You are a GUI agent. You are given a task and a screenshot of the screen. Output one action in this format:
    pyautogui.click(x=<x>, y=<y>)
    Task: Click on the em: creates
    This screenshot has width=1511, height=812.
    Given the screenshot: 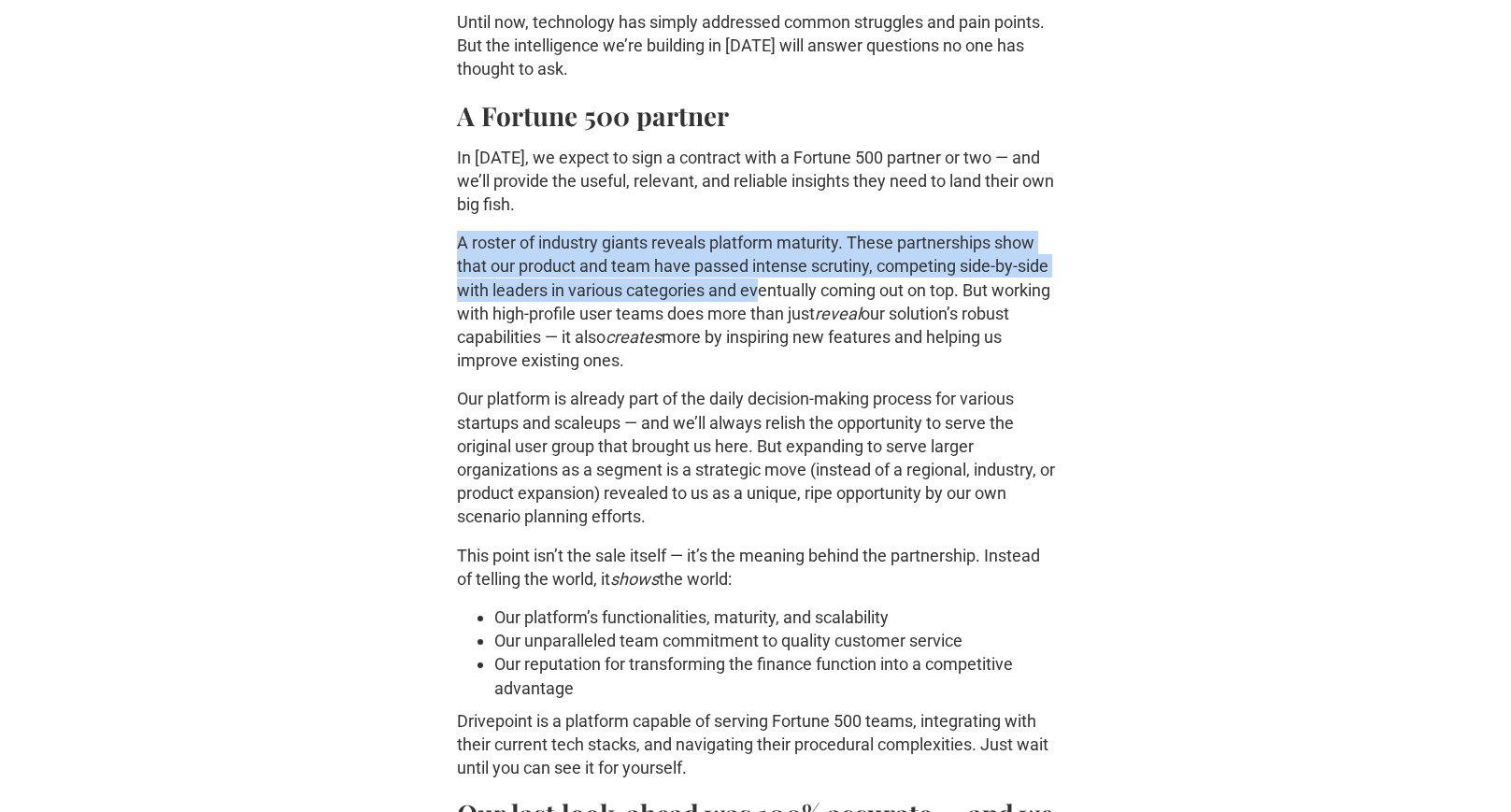 What is the action you would take?
    pyautogui.click(x=634, y=337)
    